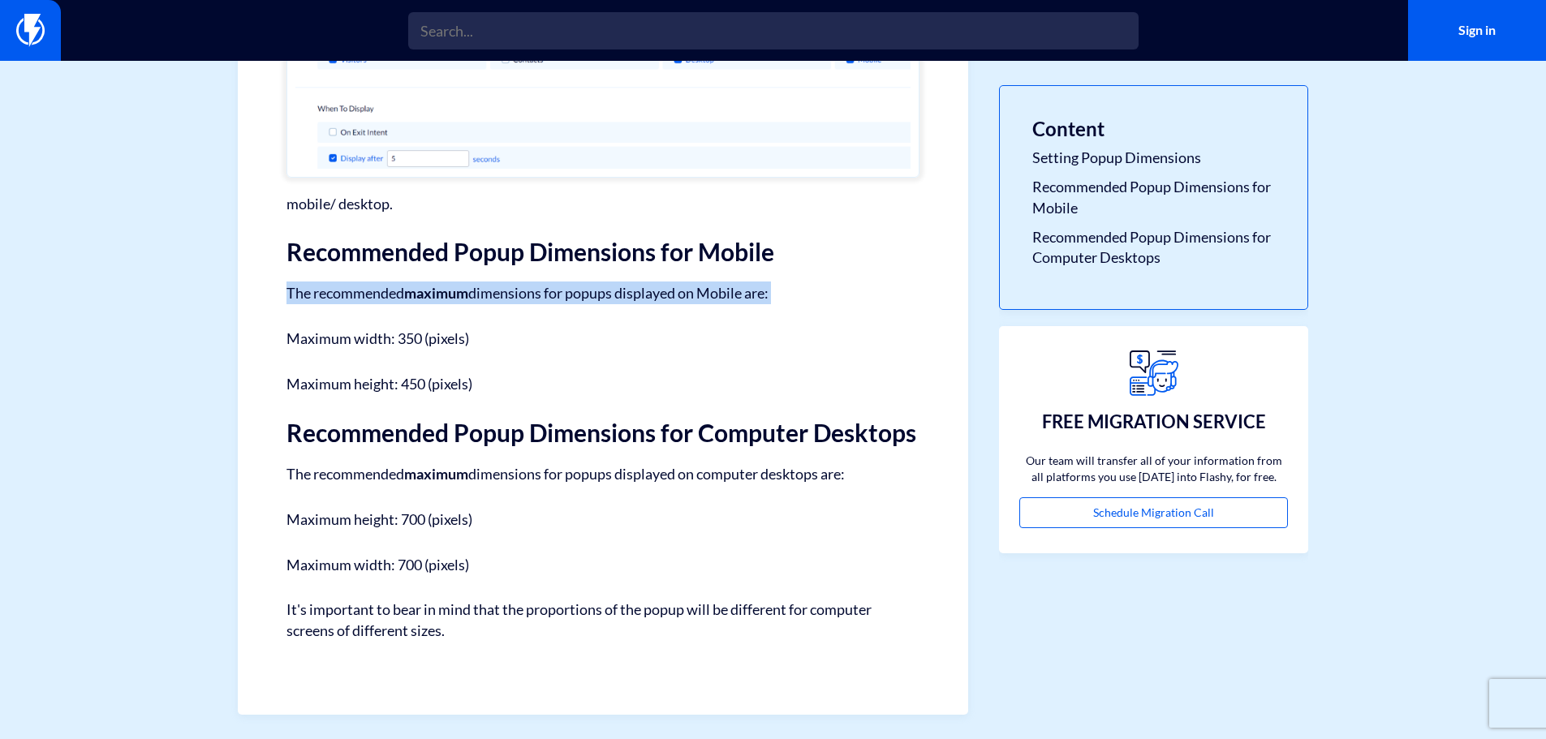 This screenshot has height=739, width=1546. Describe the element at coordinates (603, 293) in the screenshot. I see `p: The recommended dimensions for popups displayed on Mobile are:` at that location.